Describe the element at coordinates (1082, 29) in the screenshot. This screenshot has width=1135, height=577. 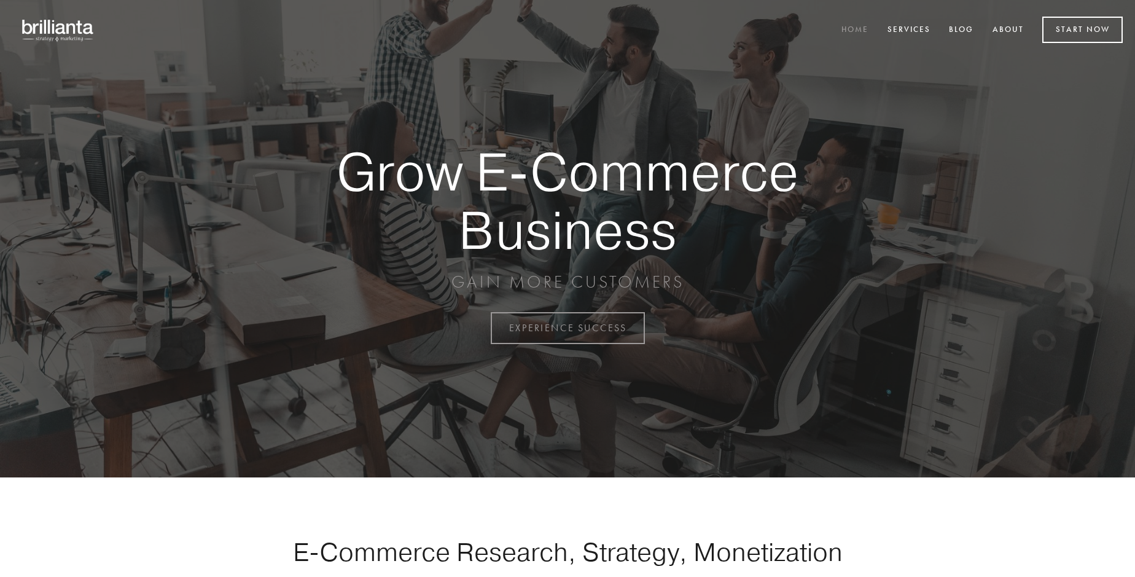
I see `a: Start Now` at that location.